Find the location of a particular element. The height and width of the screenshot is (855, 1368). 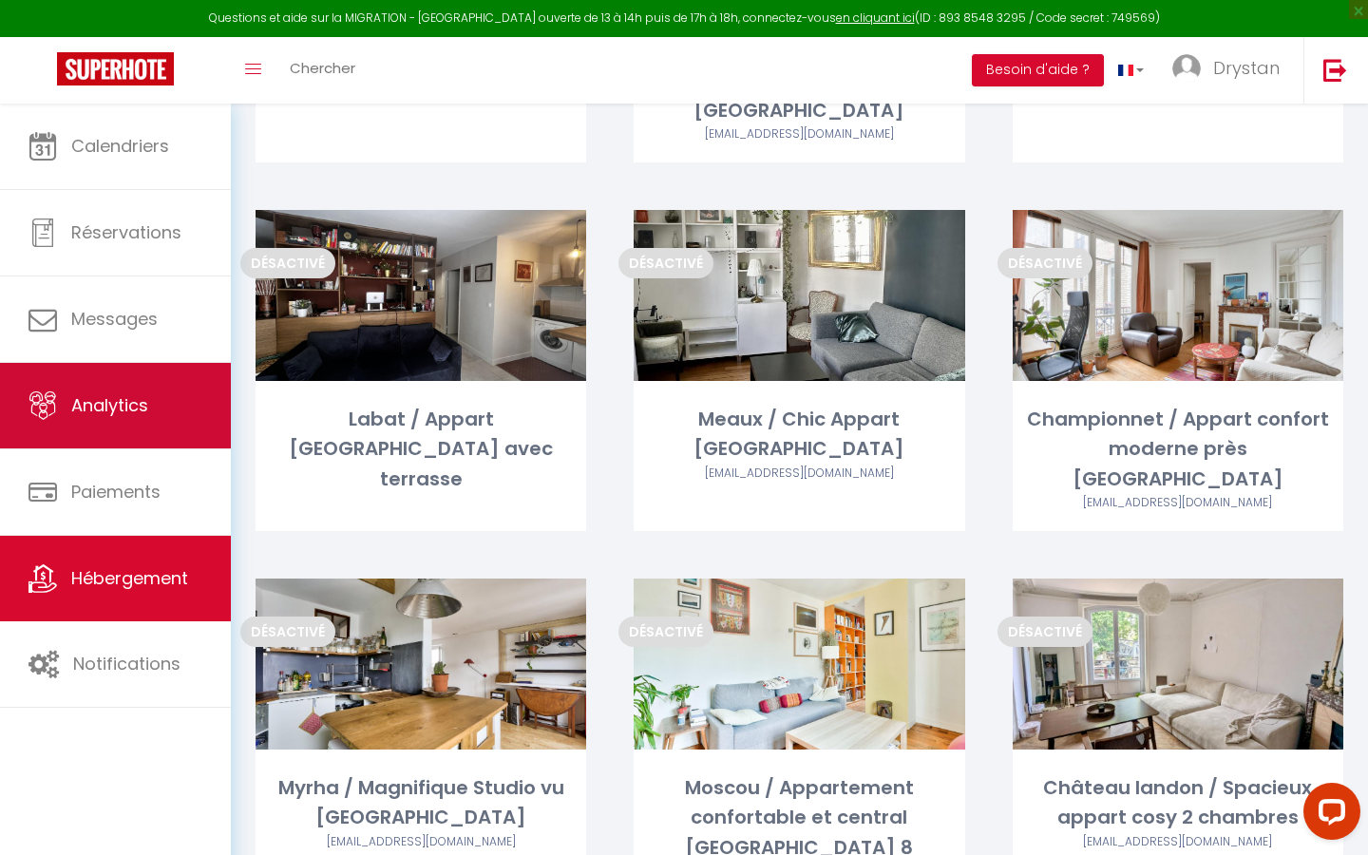

img: logout is located at coordinates (1335, 69).